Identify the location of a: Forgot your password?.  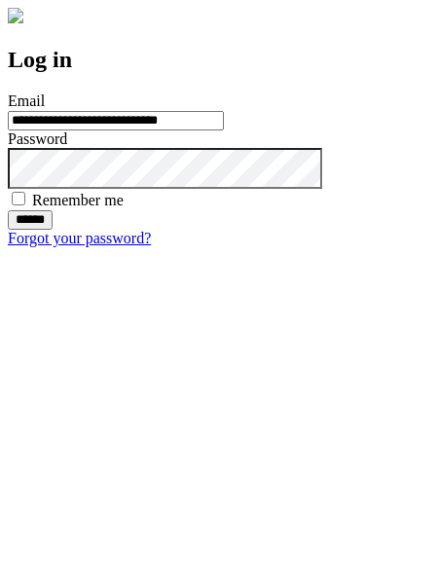
(79, 238).